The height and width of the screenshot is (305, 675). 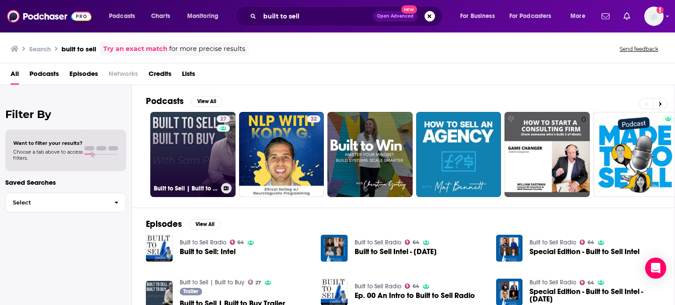 I want to click on span: Monitoring, so click(x=202, y=16).